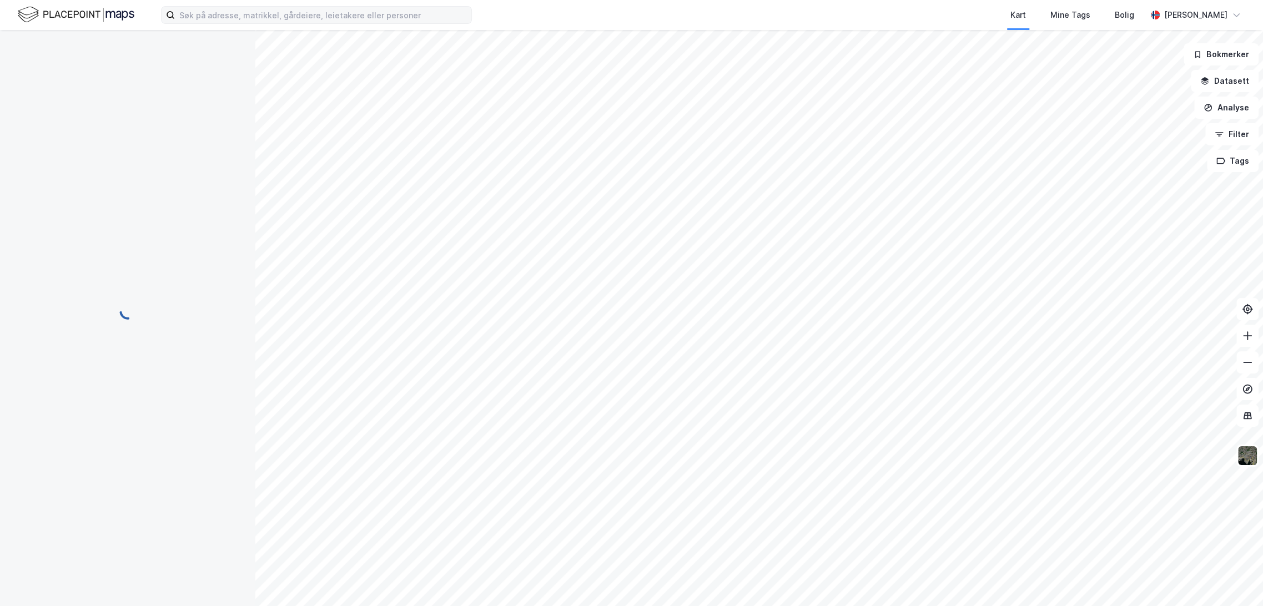  What do you see at coordinates (1247, 456) in the screenshot?
I see `img: 9k=` at bounding box center [1247, 456].